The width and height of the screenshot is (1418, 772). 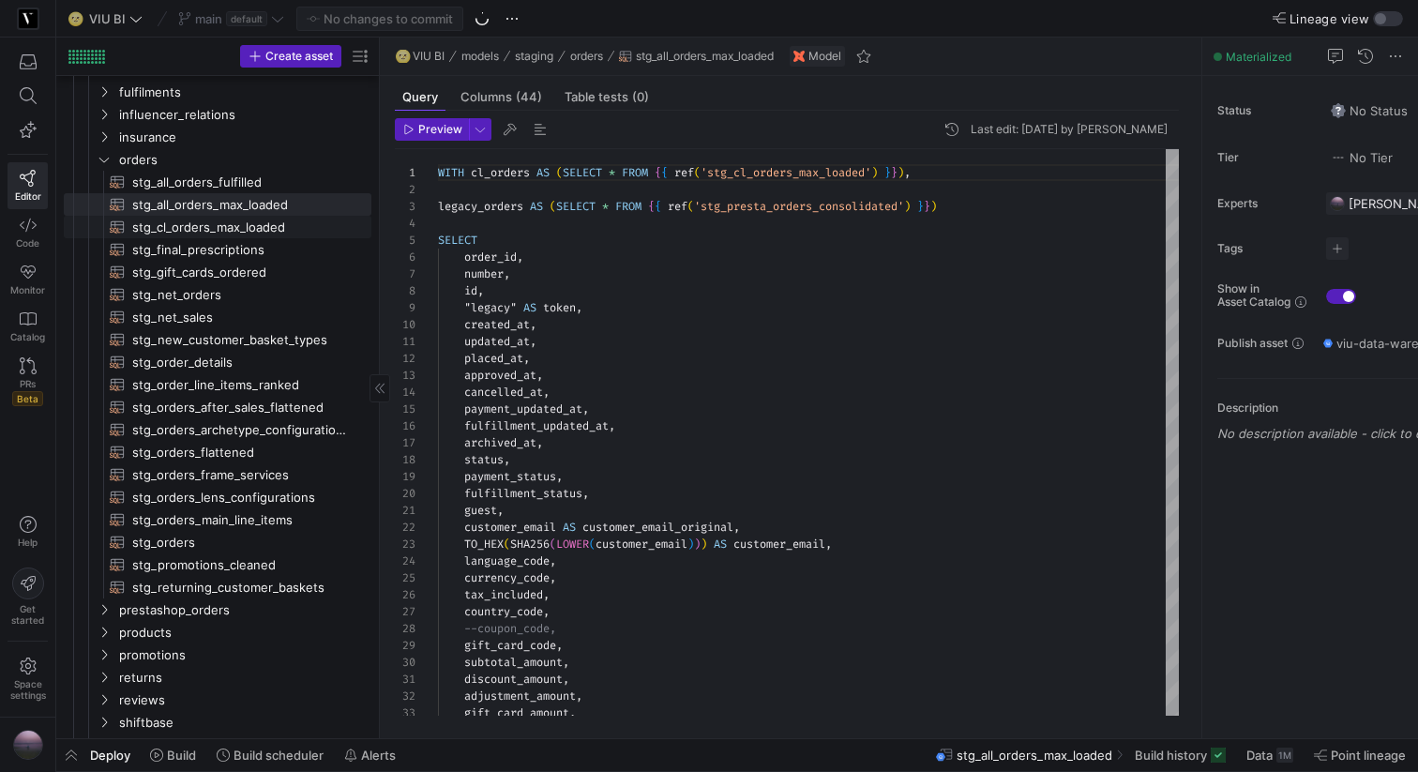 What do you see at coordinates (241, 407) in the screenshot?
I see `span: stg_orders_after_sales_flattened​​​​​​​​​​` at bounding box center [241, 407].